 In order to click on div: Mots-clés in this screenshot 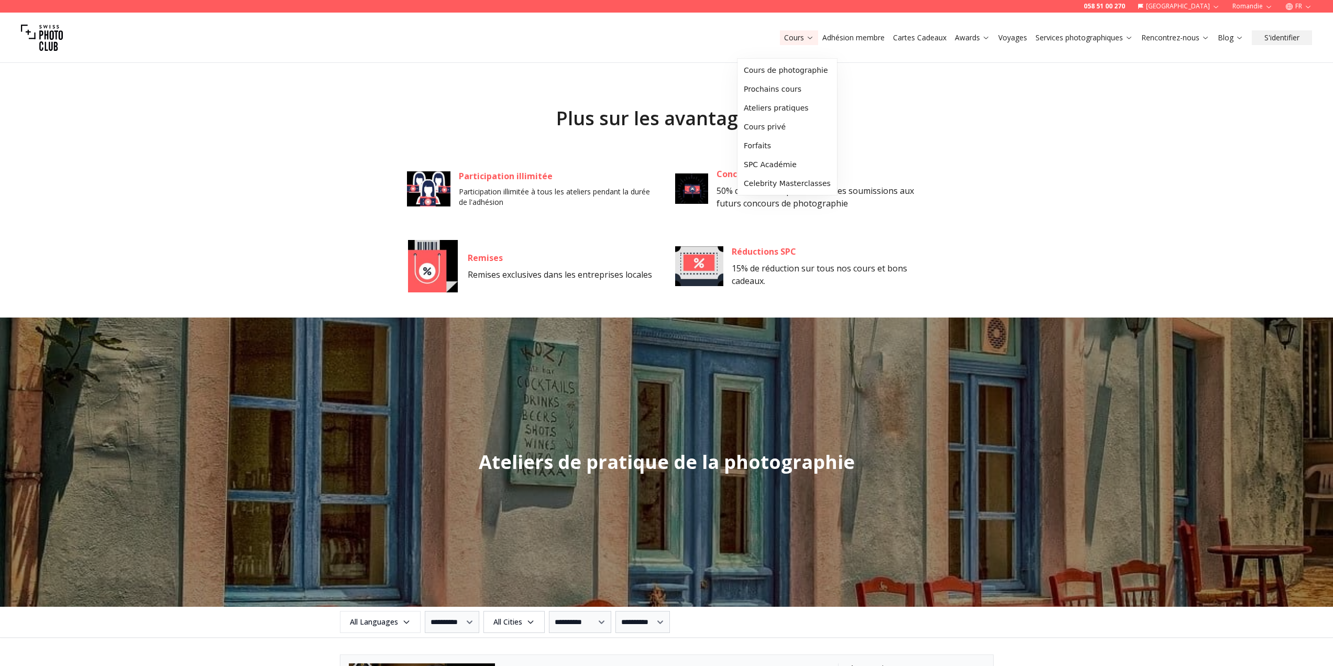, I will do `click(145, 65)`.